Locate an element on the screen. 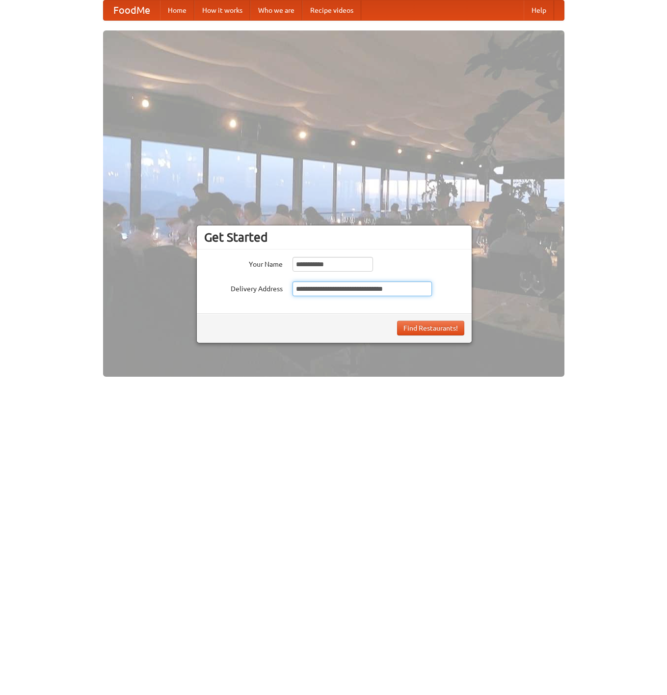 The width and height of the screenshot is (667, 695). button: Find Restaurants! is located at coordinates (431, 328).